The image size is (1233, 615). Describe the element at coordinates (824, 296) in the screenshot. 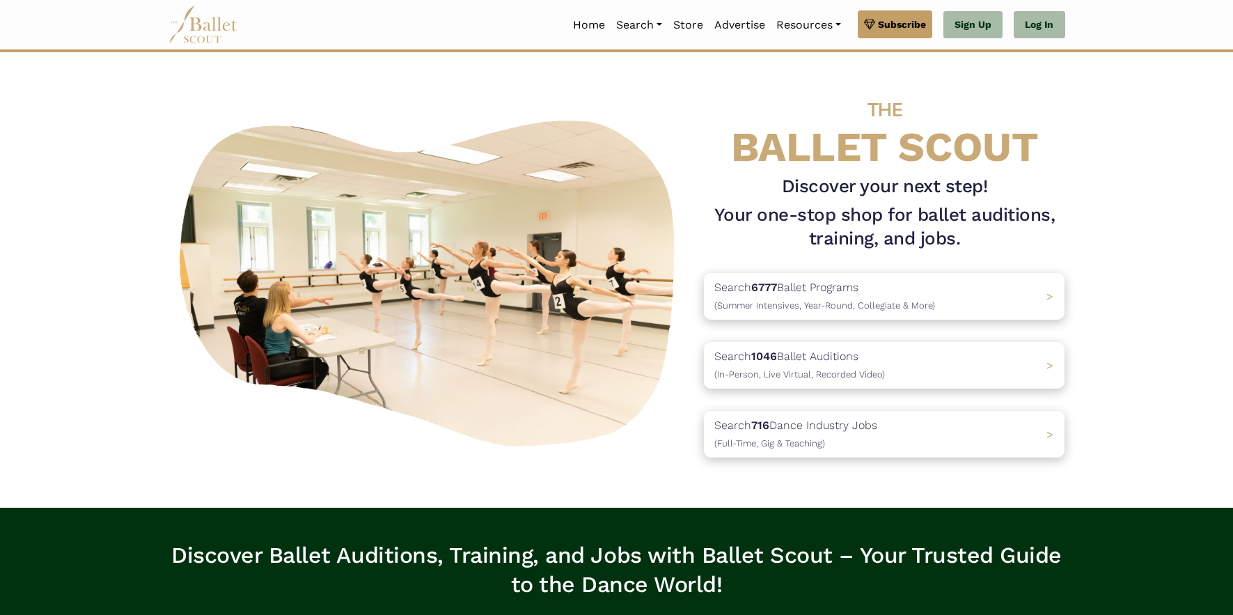

I see `p: Search Ballet Programs` at that location.